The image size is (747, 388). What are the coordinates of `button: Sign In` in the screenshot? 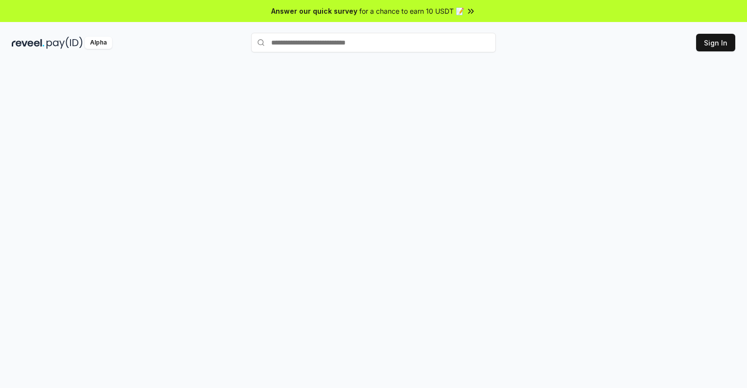 It's located at (716, 43).